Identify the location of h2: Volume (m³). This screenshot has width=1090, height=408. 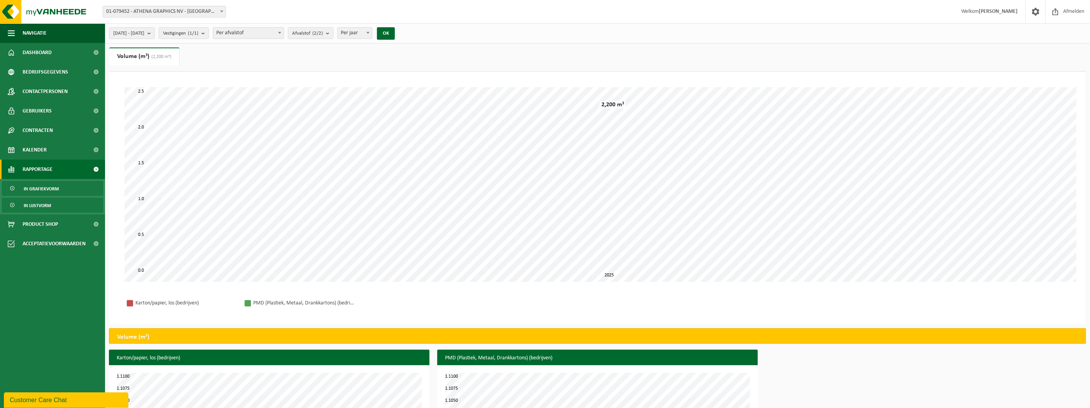
(133, 337).